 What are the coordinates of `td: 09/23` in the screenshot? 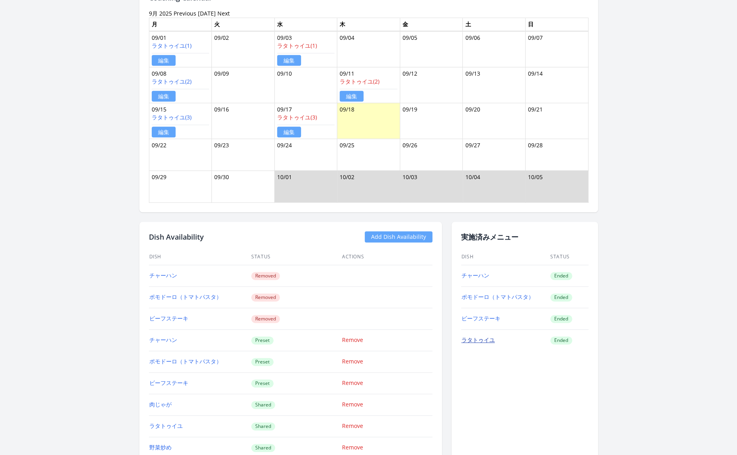 It's located at (243, 154).